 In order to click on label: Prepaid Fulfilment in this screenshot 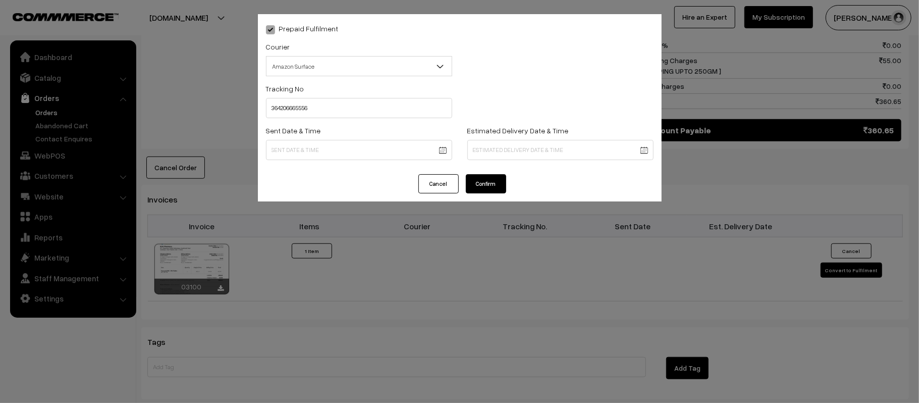, I will do `click(302, 28)`.